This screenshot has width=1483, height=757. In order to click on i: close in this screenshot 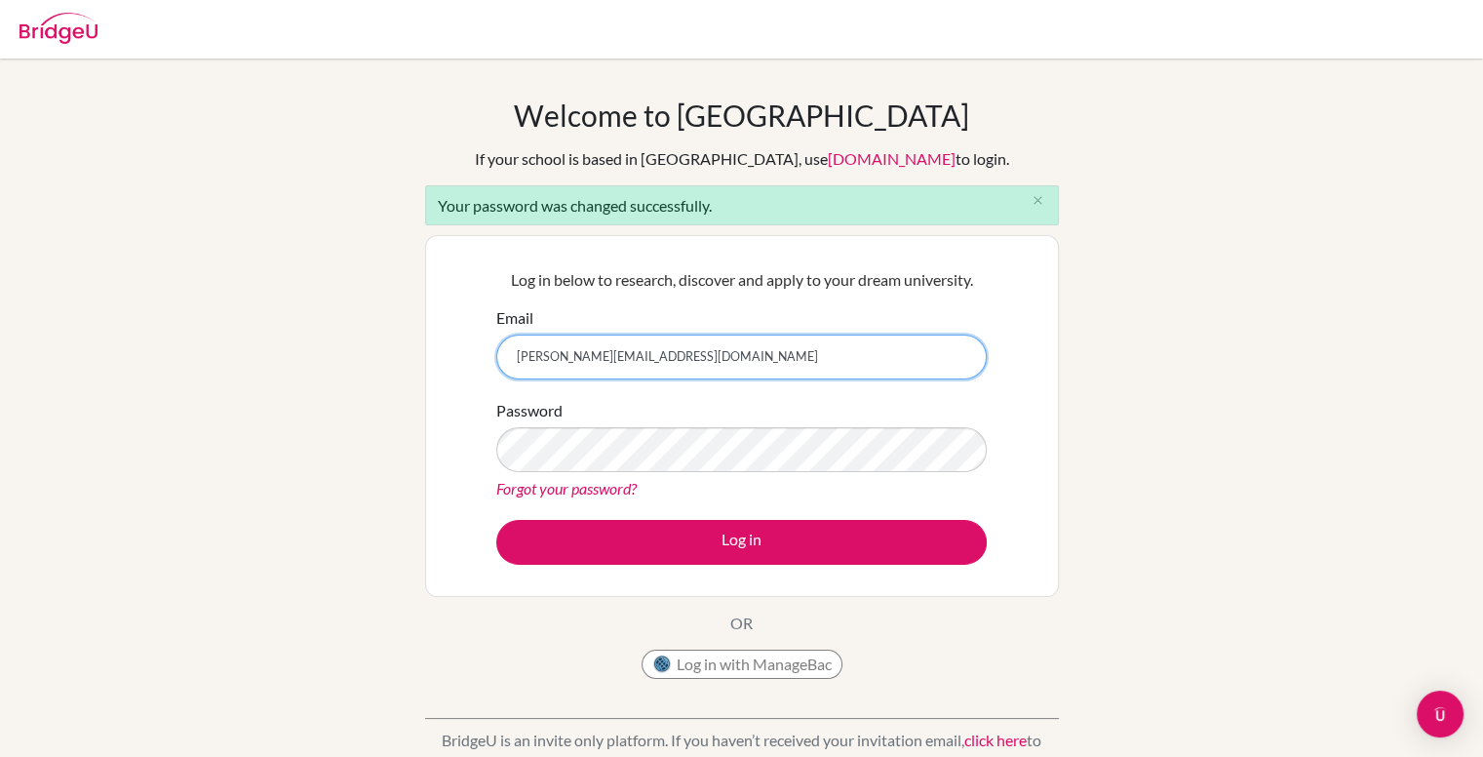, I will do `click(1037, 200)`.